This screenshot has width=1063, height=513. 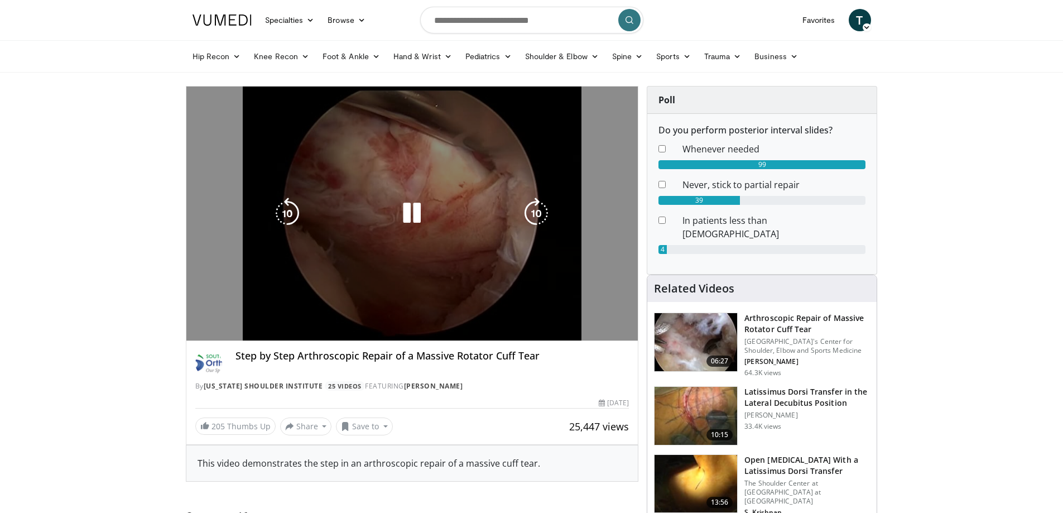 I want to click on span: 06:27, so click(x=720, y=361).